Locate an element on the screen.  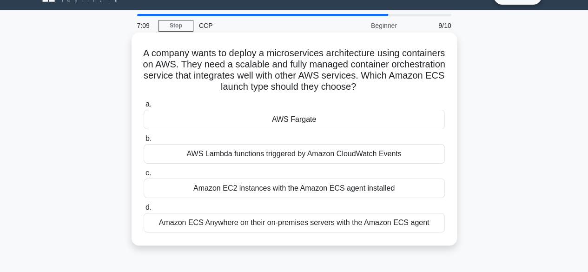
div: AWS Lambda functions triggered by Amazon CloudWatch Events is located at coordinates (294, 154).